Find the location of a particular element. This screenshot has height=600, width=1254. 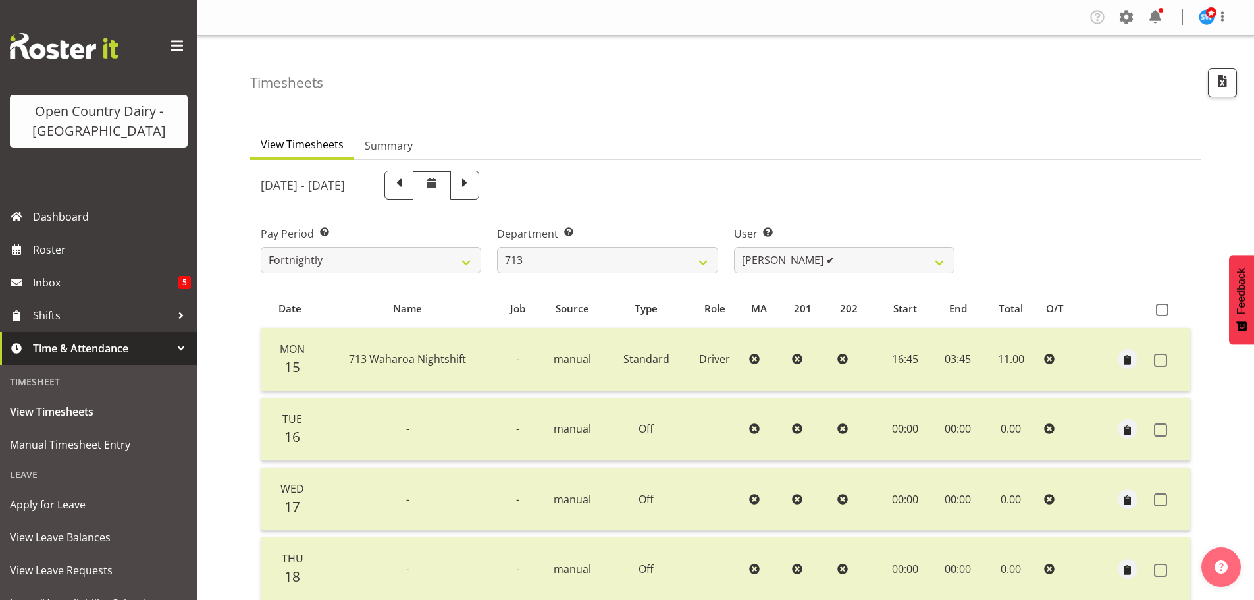

img: Rosterit website logo is located at coordinates (64, 46).